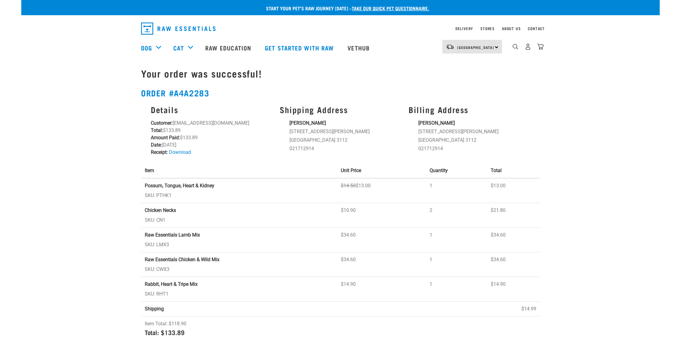 Image resolution: width=681 pixels, height=346 pixels. What do you see at coordinates (180, 152) in the screenshot?
I see `a: Download` at bounding box center [180, 152].